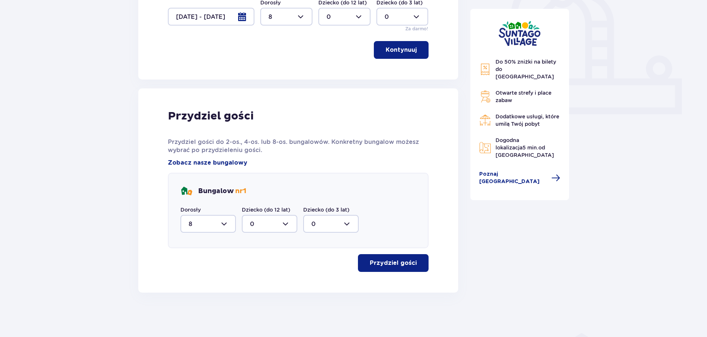 The height and width of the screenshot is (337, 707). Describe the element at coordinates (523, 97) in the screenshot. I see `span: Otwarte strefy i place zabaw` at that location.